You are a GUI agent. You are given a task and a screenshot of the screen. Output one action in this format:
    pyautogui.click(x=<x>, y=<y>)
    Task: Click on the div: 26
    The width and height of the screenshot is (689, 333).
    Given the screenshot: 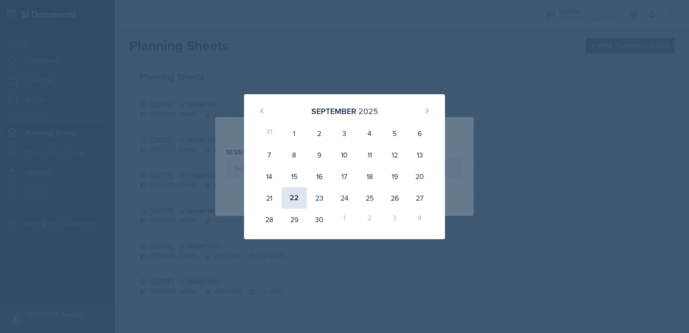 What is the action you would take?
    pyautogui.click(x=395, y=198)
    